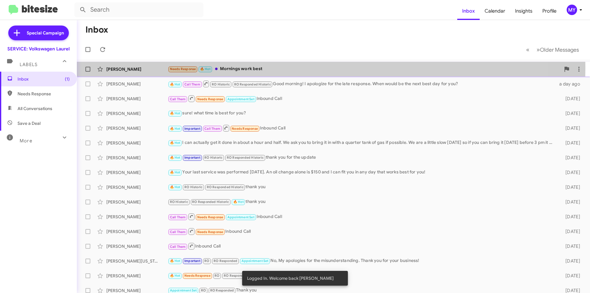 The image size is (590, 293). What do you see at coordinates (523, 11) in the screenshot?
I see `a: Insights` at bounding box center [523, 11].